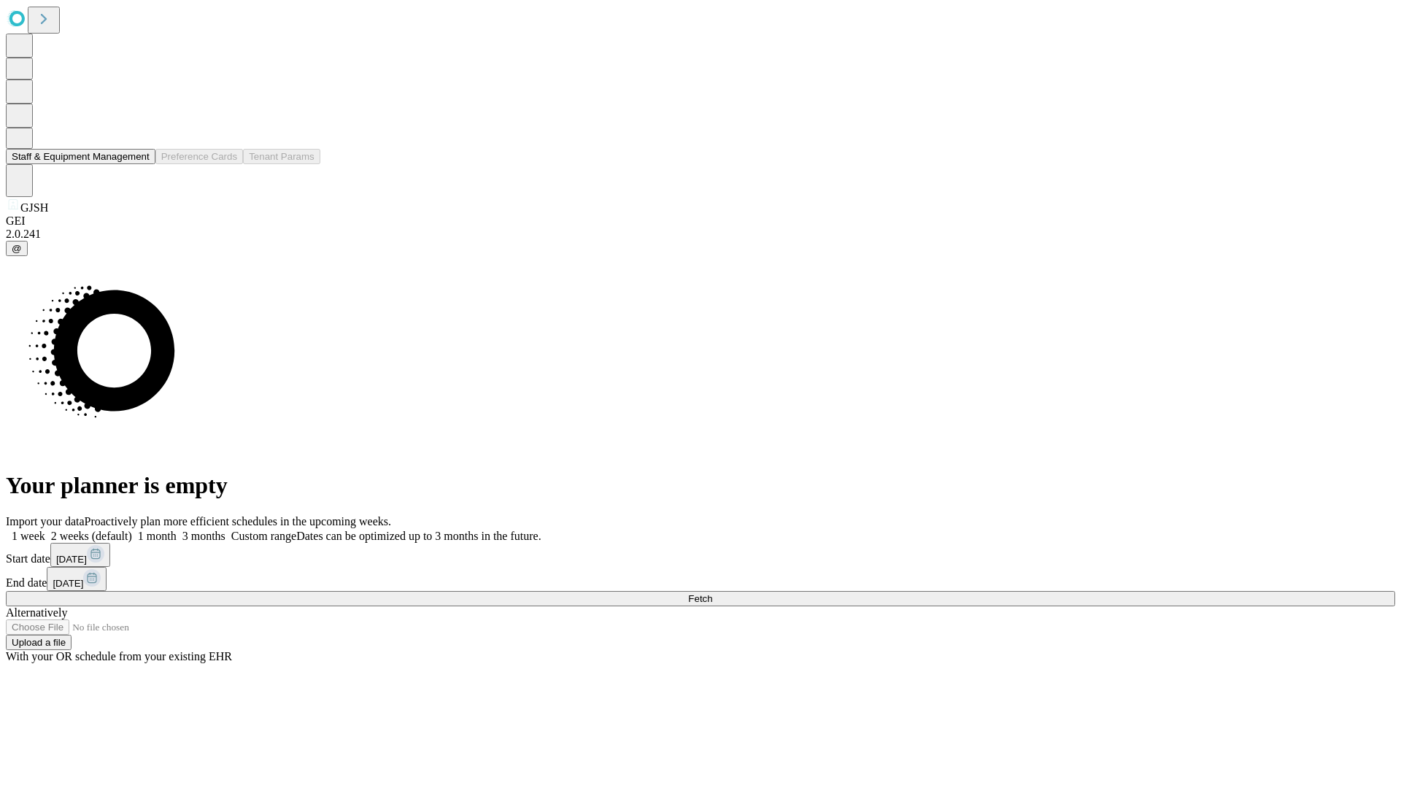 The width and height of the screenshot is (1401, 788). What do you see at coordinates (45, 521) in the screenshot?
I see `span: Import your data` at bounding box center [45, 521].